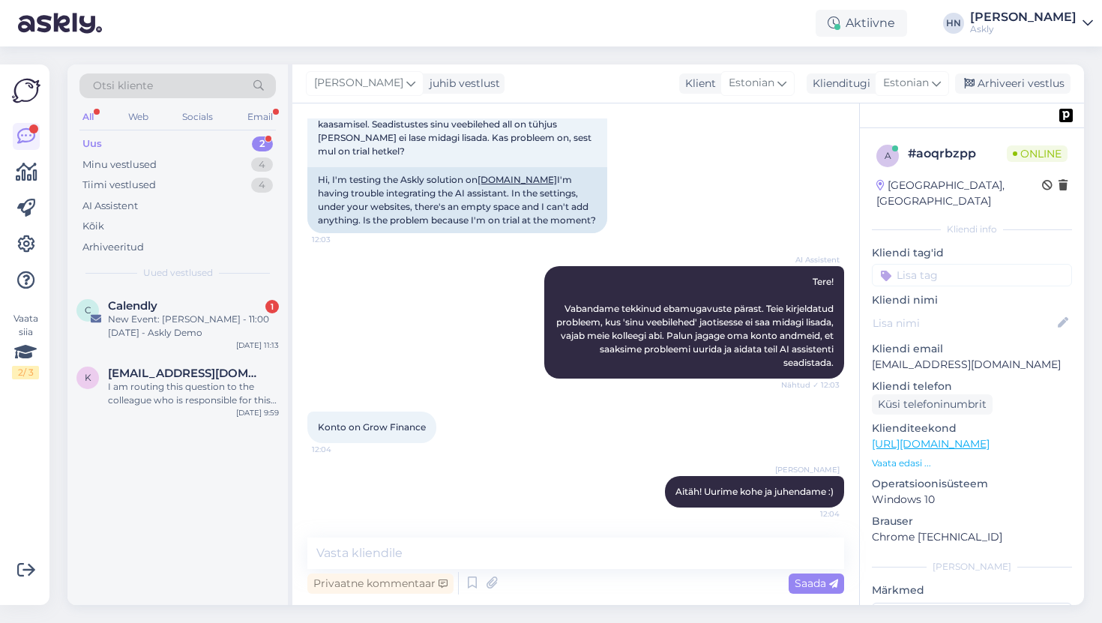  I want to click on div: Socials, so click(197, 117).